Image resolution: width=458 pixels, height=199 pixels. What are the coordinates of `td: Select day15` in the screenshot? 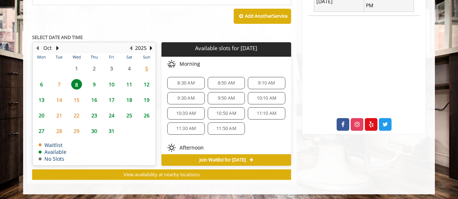 It's located at (77, 100).